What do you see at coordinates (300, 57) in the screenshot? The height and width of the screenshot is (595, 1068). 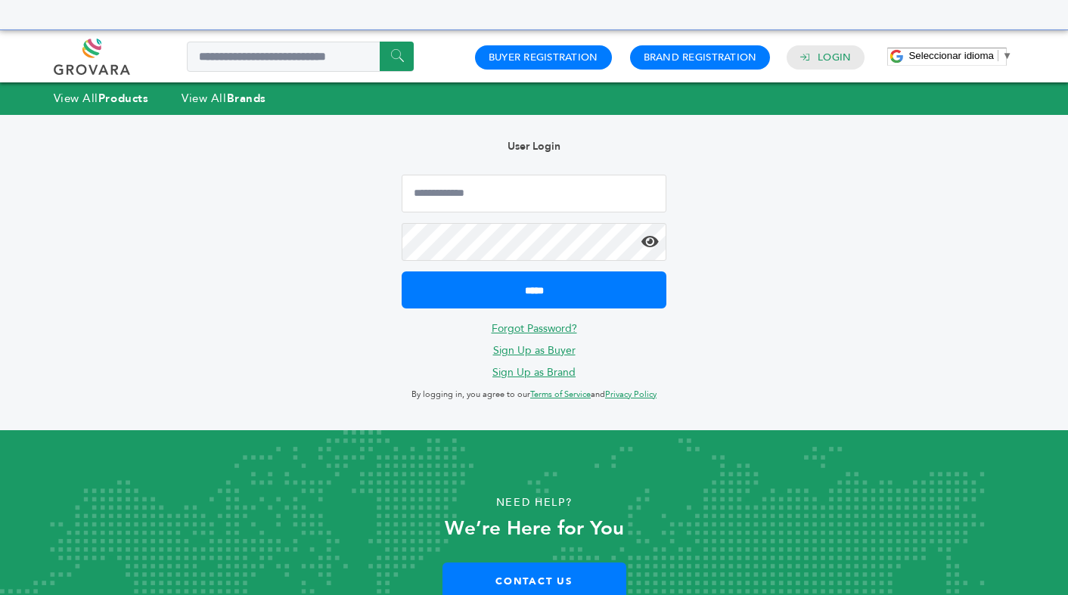 I see `input: Search a product or brand...` at bounding box center [300, 57].